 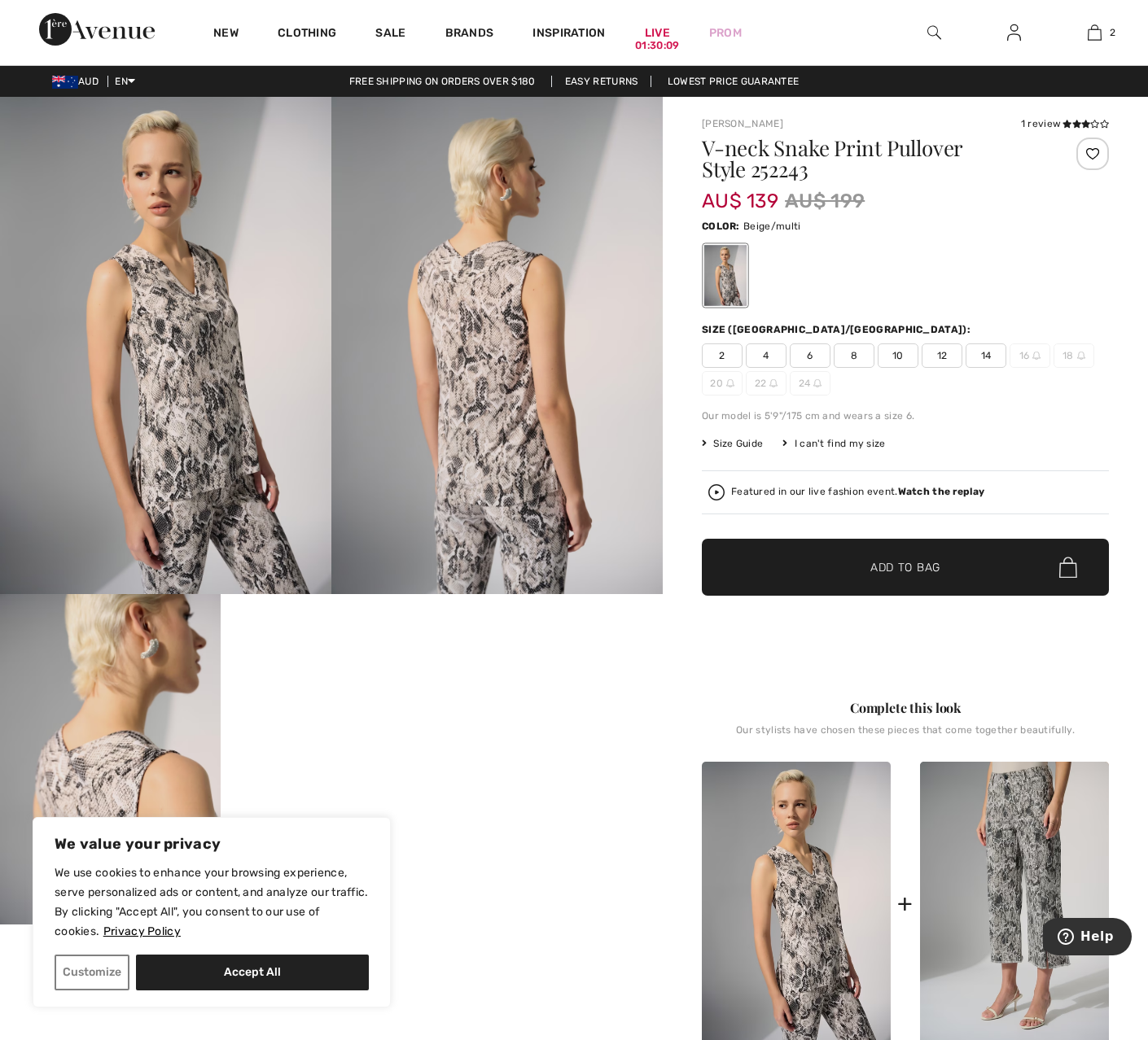 What do you see at coordinates (1064, 124) in the screenshot?
I see `div: 1 review` at bounding box center [1064, 124].